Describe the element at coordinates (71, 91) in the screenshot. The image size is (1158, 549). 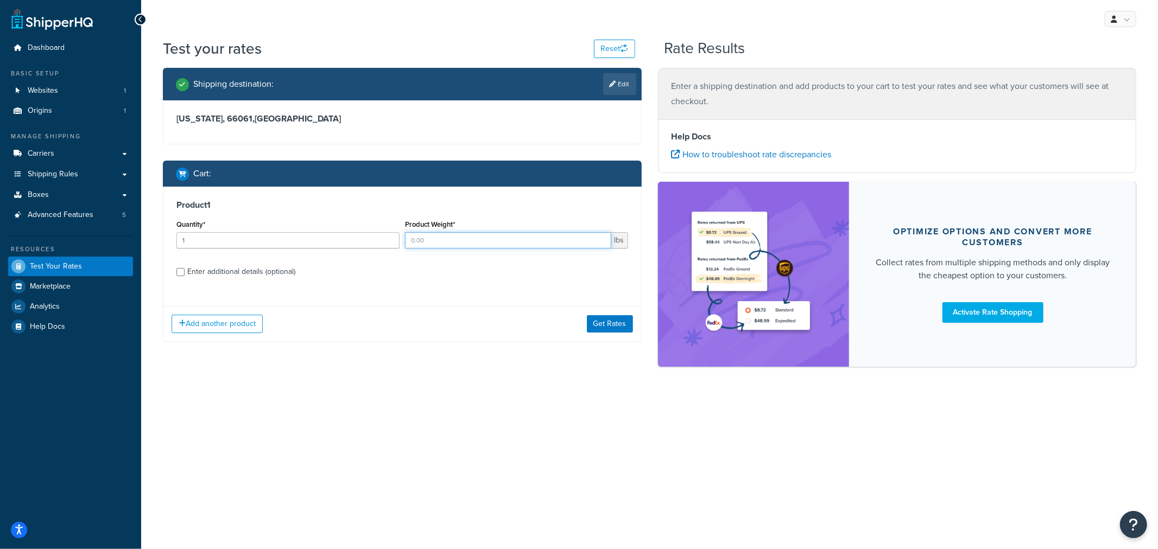
I see `li: Websites` at that location.